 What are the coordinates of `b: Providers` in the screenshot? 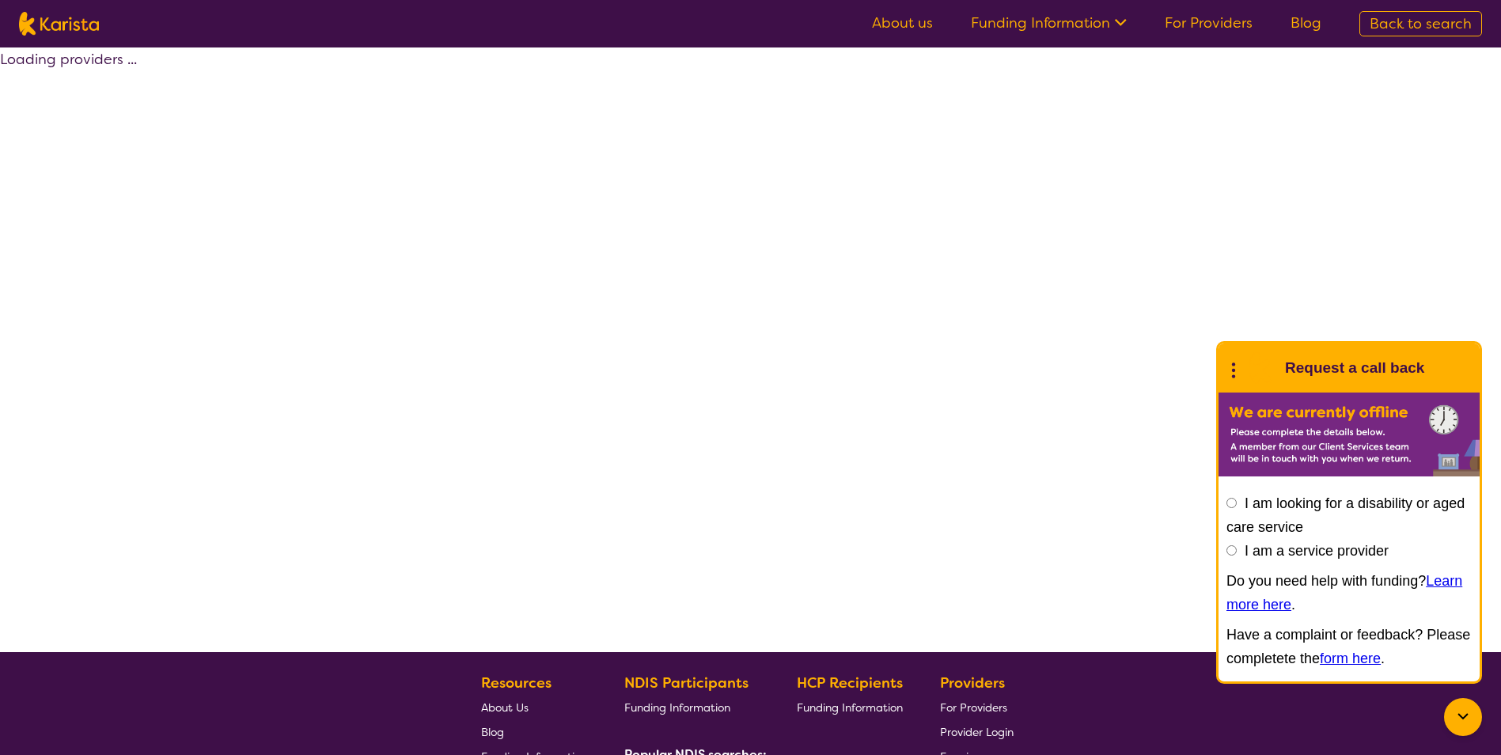 It's located at (973, 683).